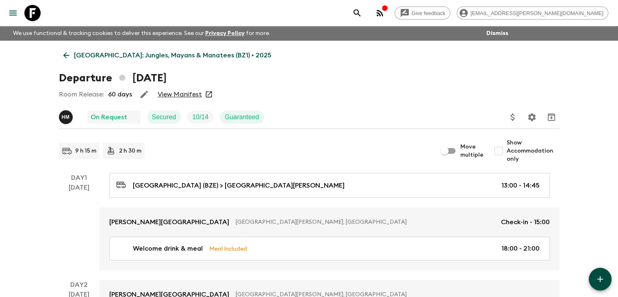 This screenshot has height=297, width=618. Describe the element at coordinates (79, 178) in the screenshot. I see `p: Day 1` at that location.